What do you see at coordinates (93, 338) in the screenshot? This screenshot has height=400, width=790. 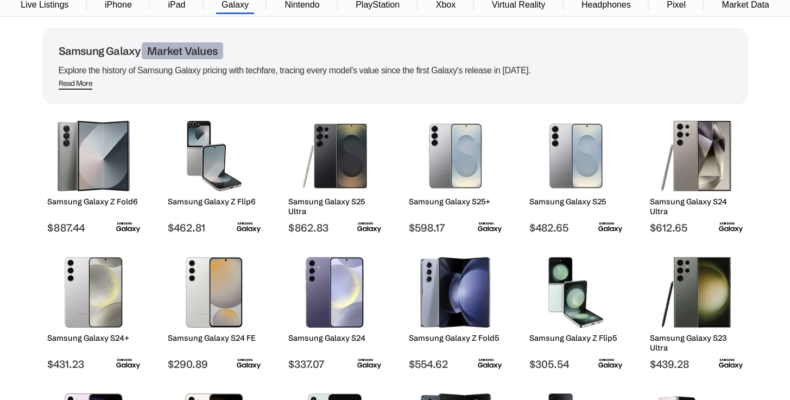 I see `h2: Samsung Galaxy S24+` at bounding box center [93, 338].